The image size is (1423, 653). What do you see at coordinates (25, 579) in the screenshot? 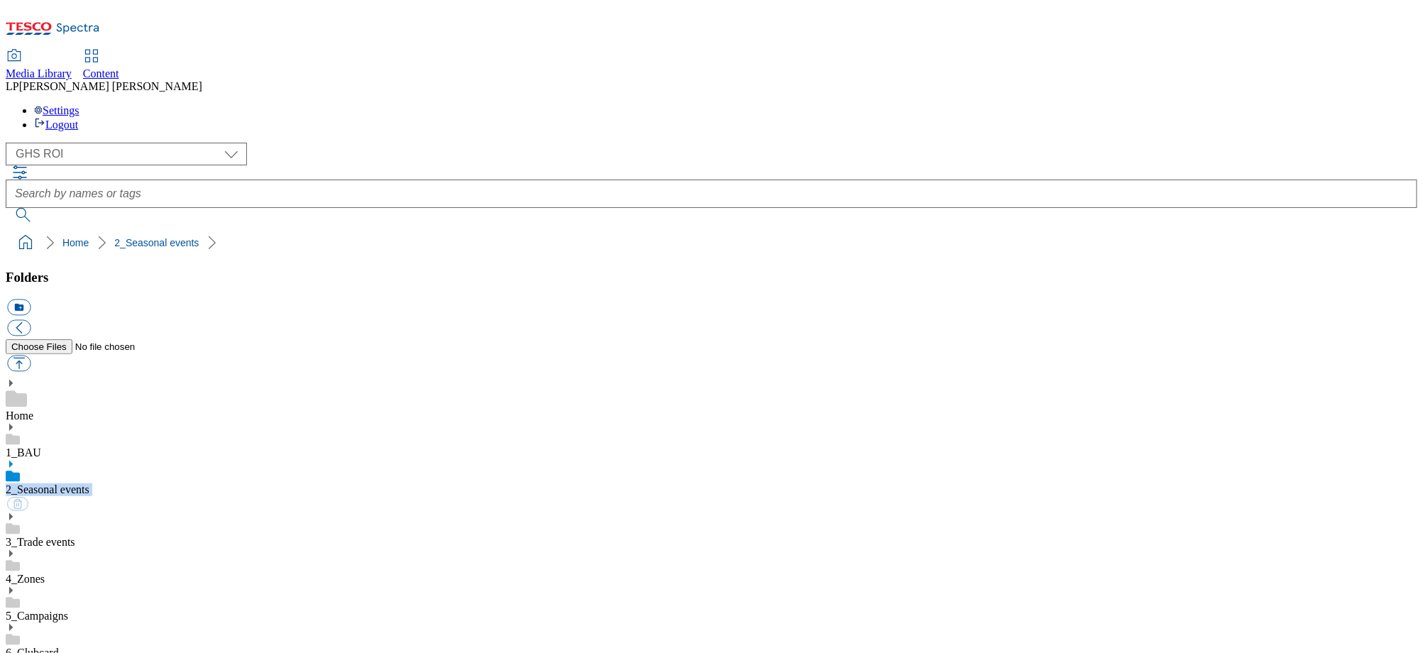
I see `a: 4_Zones` at bounding box center [25, 579].